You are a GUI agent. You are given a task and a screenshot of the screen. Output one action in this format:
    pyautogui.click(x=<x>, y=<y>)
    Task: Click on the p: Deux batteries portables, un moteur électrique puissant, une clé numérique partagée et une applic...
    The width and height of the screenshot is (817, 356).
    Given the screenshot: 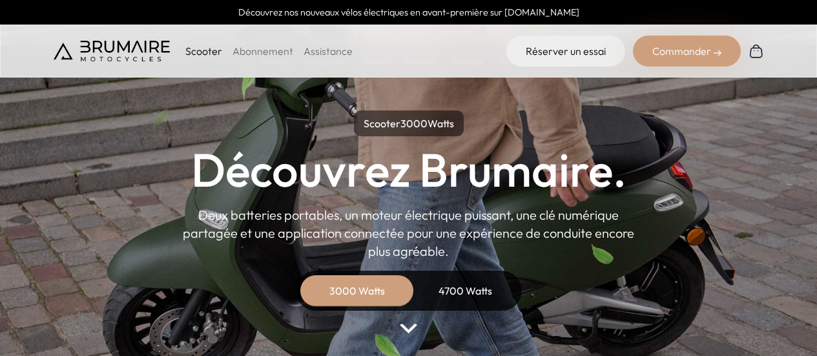 What is the action you would take?
    pyautogui.click(x=409, y=233)
    